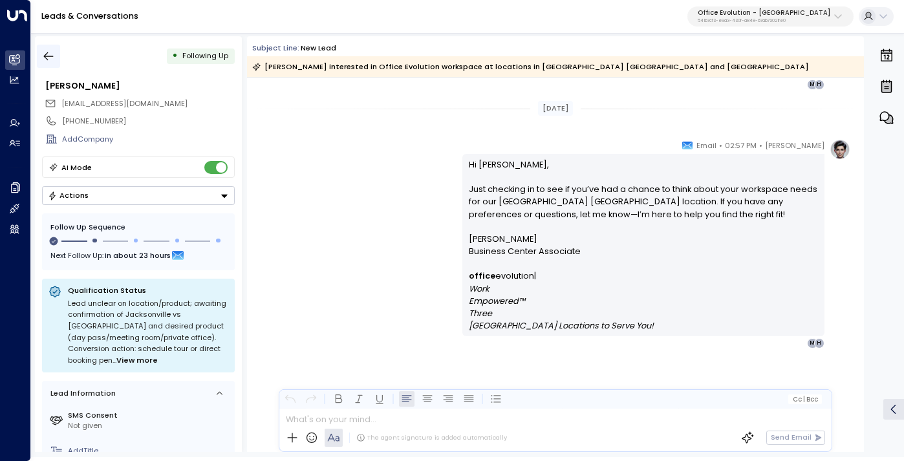  Describe the element at coordinates (497, 295) in the screenshot. I see `em: Work Empowered™` at that location.